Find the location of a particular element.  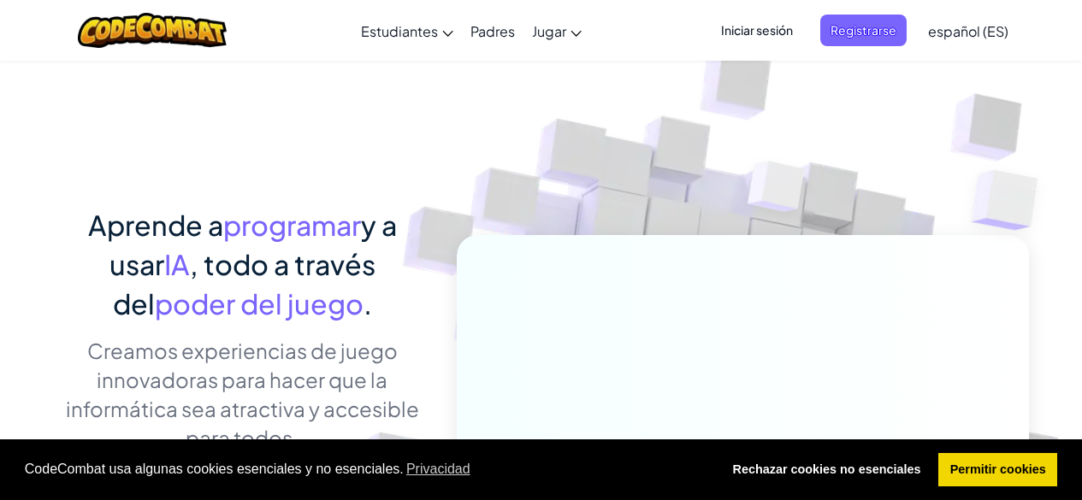

span: IA is located at coordinates (177, 264).